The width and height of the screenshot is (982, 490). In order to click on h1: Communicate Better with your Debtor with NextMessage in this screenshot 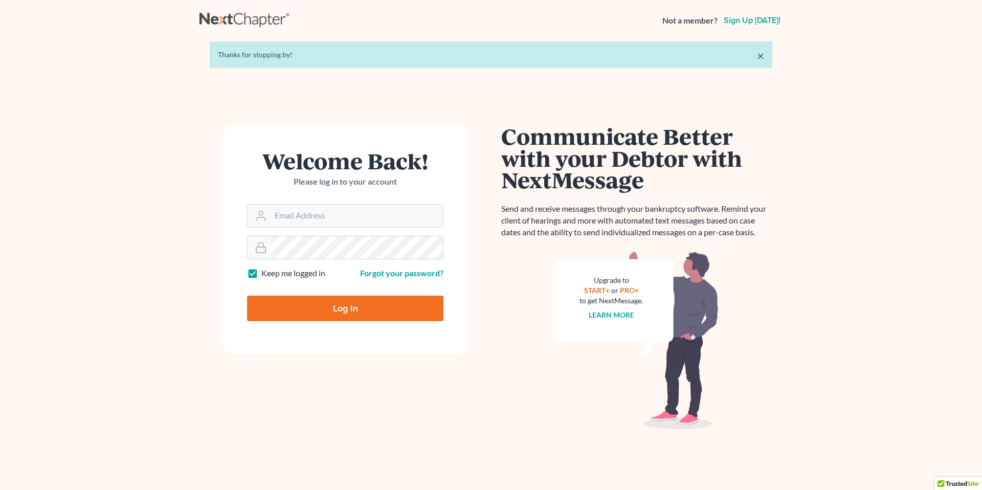, I will do `click(636, 158)`.